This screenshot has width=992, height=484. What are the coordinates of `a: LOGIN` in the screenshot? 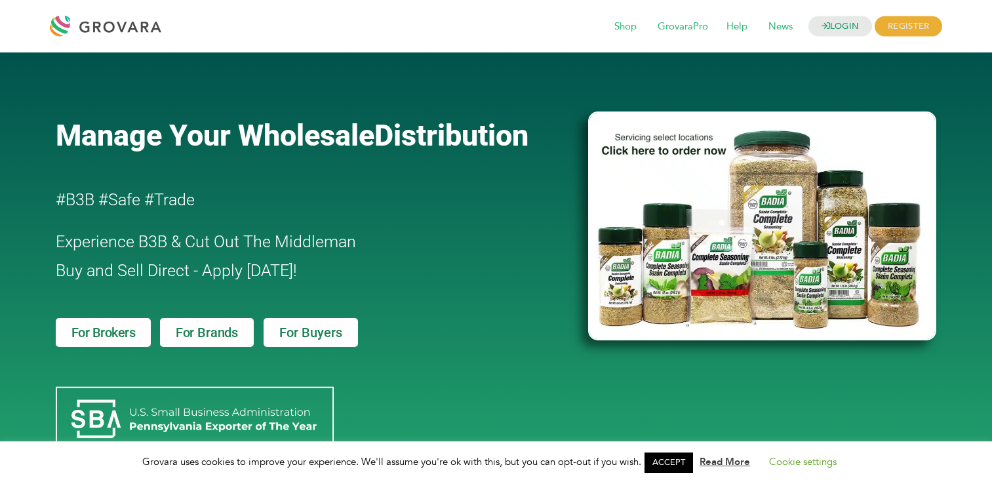 It's located at (840, 26).